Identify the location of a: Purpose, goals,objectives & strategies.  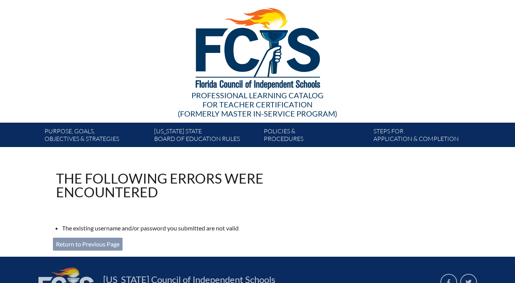
(96, 136).